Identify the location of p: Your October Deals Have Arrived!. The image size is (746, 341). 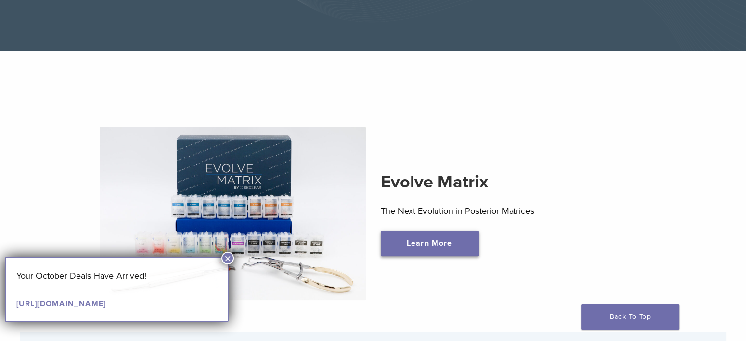
(117, 276).